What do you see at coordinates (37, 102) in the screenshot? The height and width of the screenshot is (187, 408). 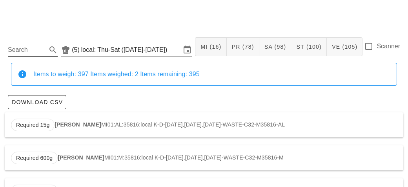 I see `button: Download CSV` at bounding box center [37, 102].